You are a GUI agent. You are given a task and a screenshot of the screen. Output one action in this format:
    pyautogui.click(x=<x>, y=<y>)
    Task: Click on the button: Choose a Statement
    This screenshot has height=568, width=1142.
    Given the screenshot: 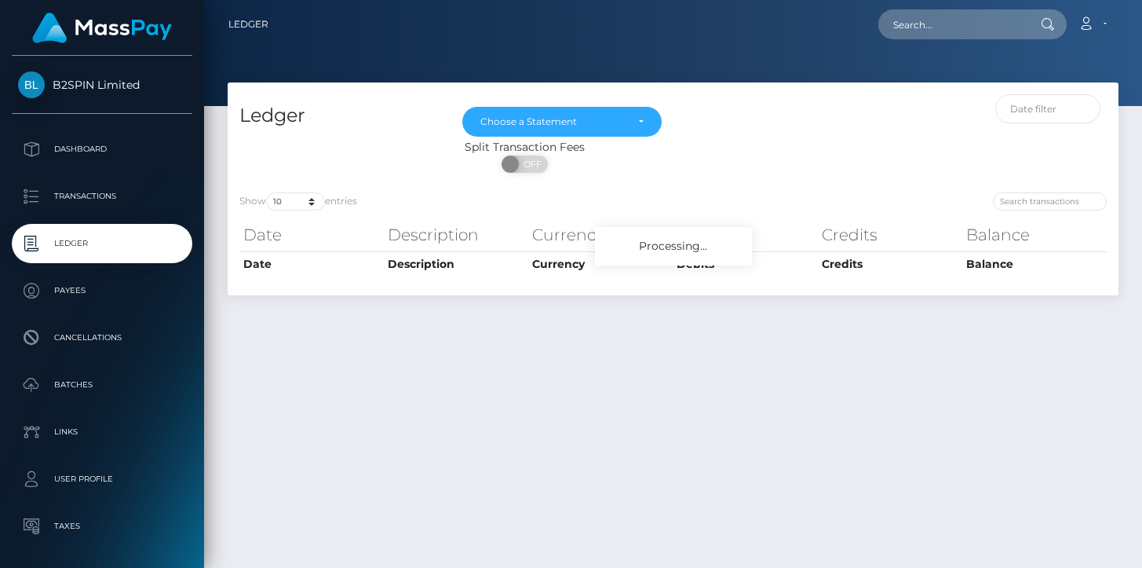 What is the action you would take?
    pyautogui.click(x=562, y=122)
    